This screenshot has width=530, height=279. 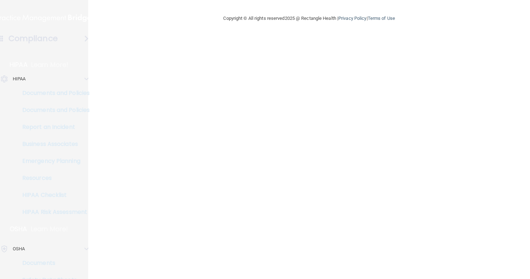 What do you see at coordinates (53, 161) in the screenshot?
I see `p: Emergency Planning` at bounding box center [53, 161].